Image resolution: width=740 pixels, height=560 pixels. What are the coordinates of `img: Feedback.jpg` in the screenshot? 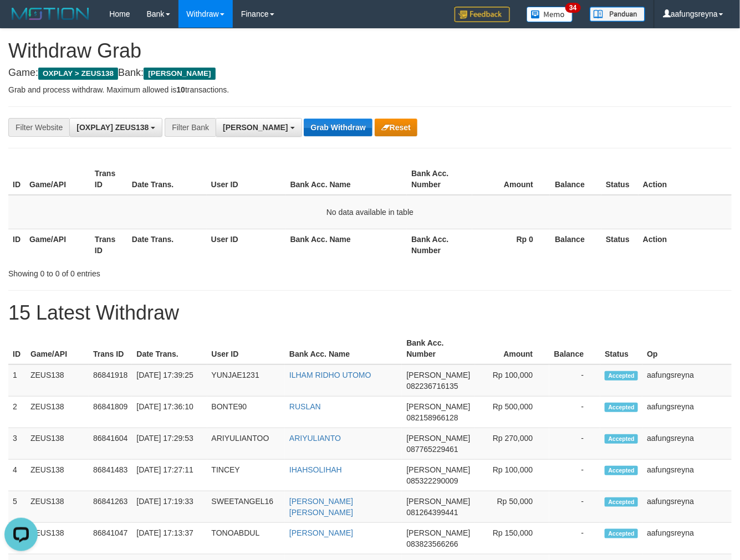 It's located at (482, 14).